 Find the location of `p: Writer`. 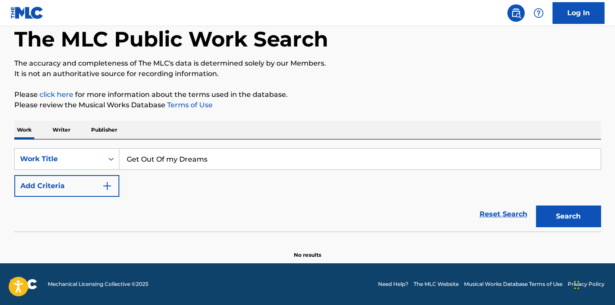

p: Writer is located at coordinates (61, 130).